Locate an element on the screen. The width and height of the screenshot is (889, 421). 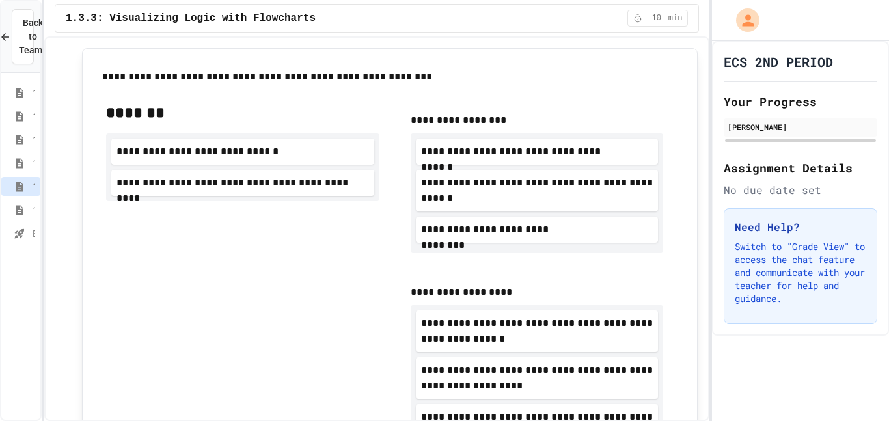
h1: ECS 2ND PERIOD is located at coordinates (778, 62).